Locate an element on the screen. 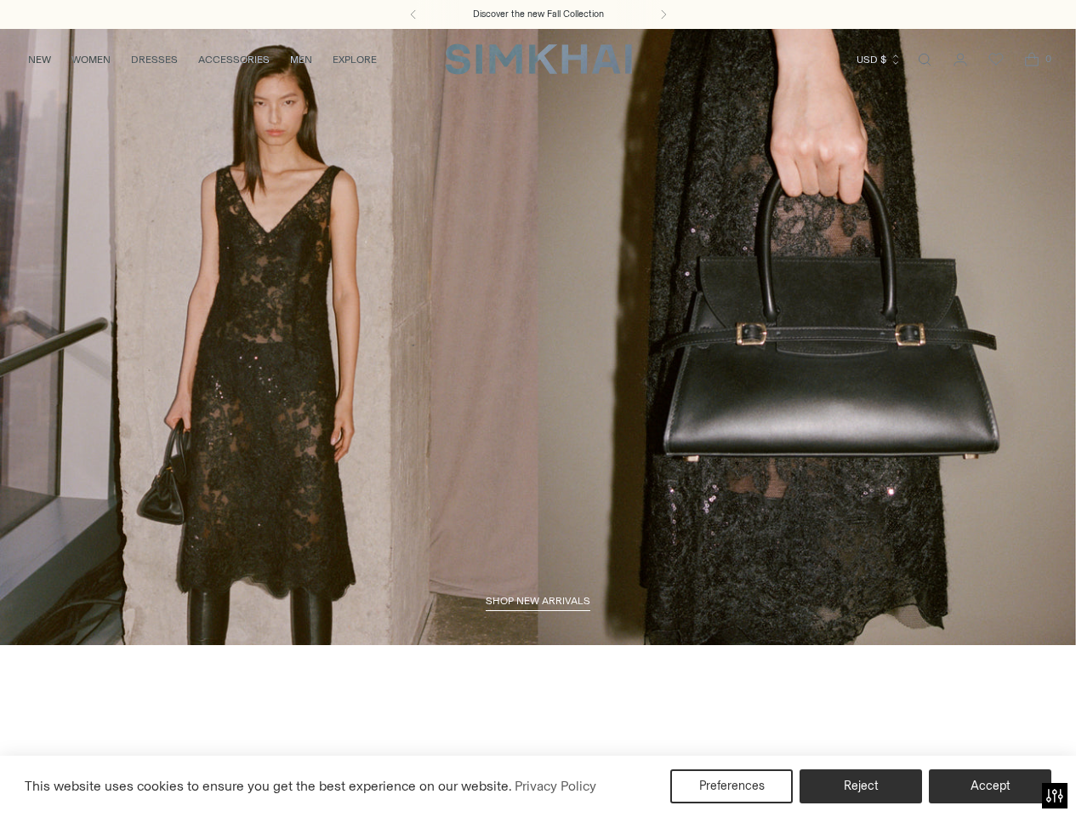 The height and width of the screenshot is (817, 1076). h3: Discover the new Fall Collection is located at coordinates (539, 14).